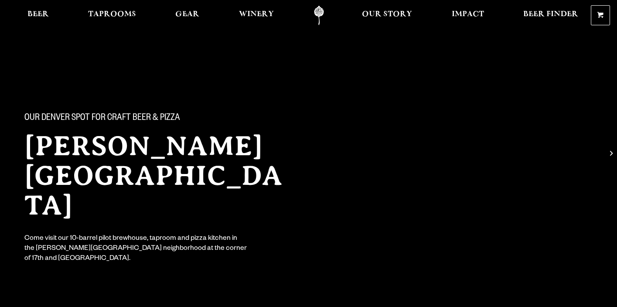  I want to click on span: Beer, so click(38, 14).